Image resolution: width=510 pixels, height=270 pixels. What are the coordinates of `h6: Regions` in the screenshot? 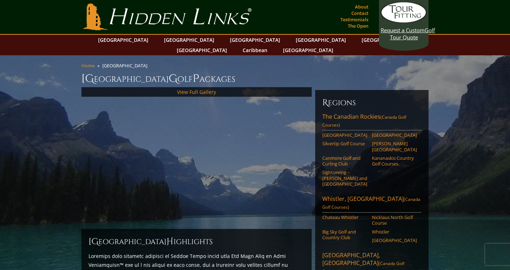 It's located at (372, 103).